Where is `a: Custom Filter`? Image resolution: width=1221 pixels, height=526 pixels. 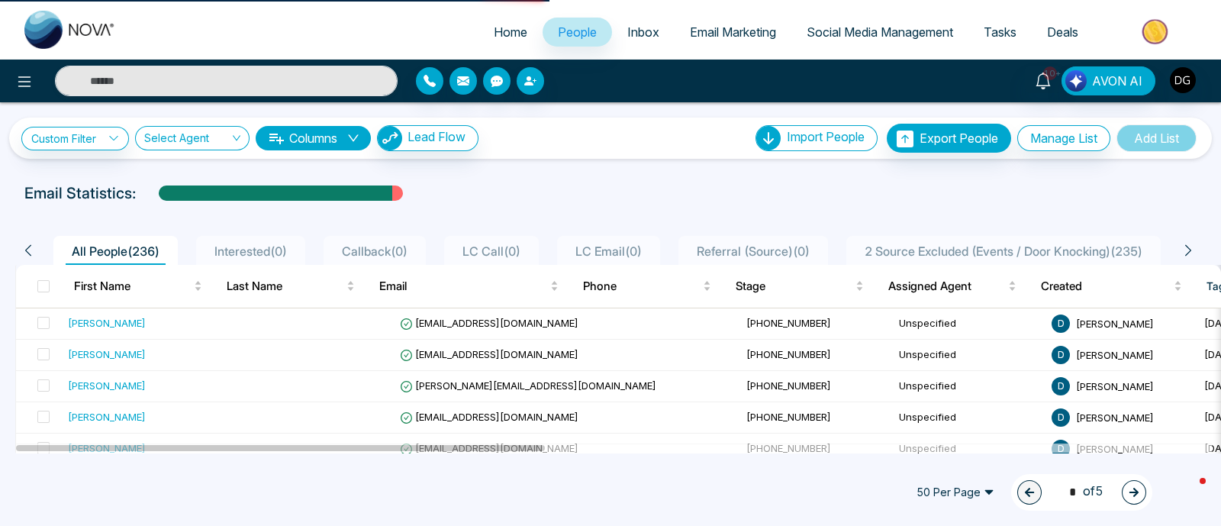 a: Custom Filter is located at coordinates (75, 138).